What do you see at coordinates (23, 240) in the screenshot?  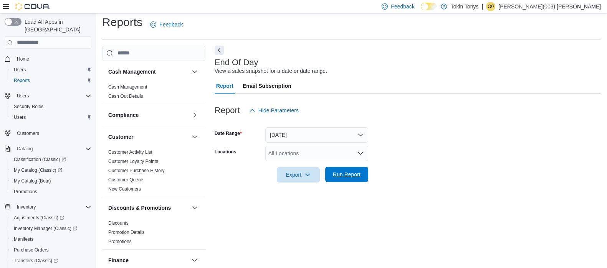 I see `a: Manifests` at bounding box center [23, 240].